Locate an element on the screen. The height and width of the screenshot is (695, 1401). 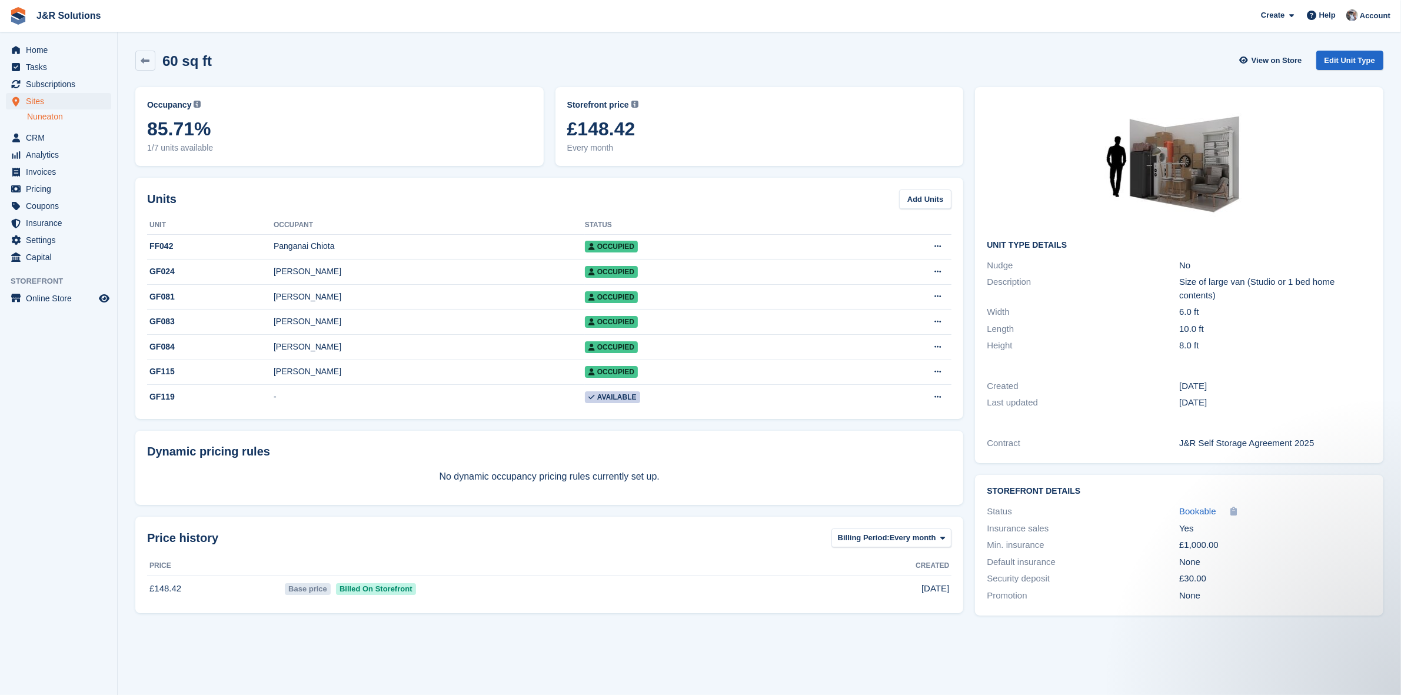
div: Size of large van (Studio or 1 bed home contents) is located at coordinates (1275, 288).